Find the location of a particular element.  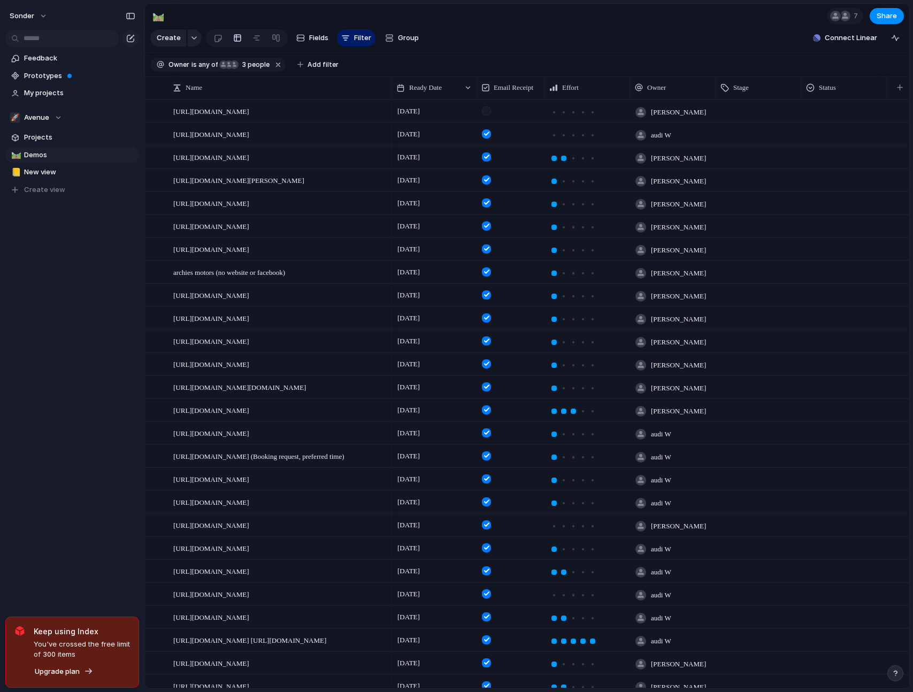

span: Ready Date is located at coordinates (425, 88).